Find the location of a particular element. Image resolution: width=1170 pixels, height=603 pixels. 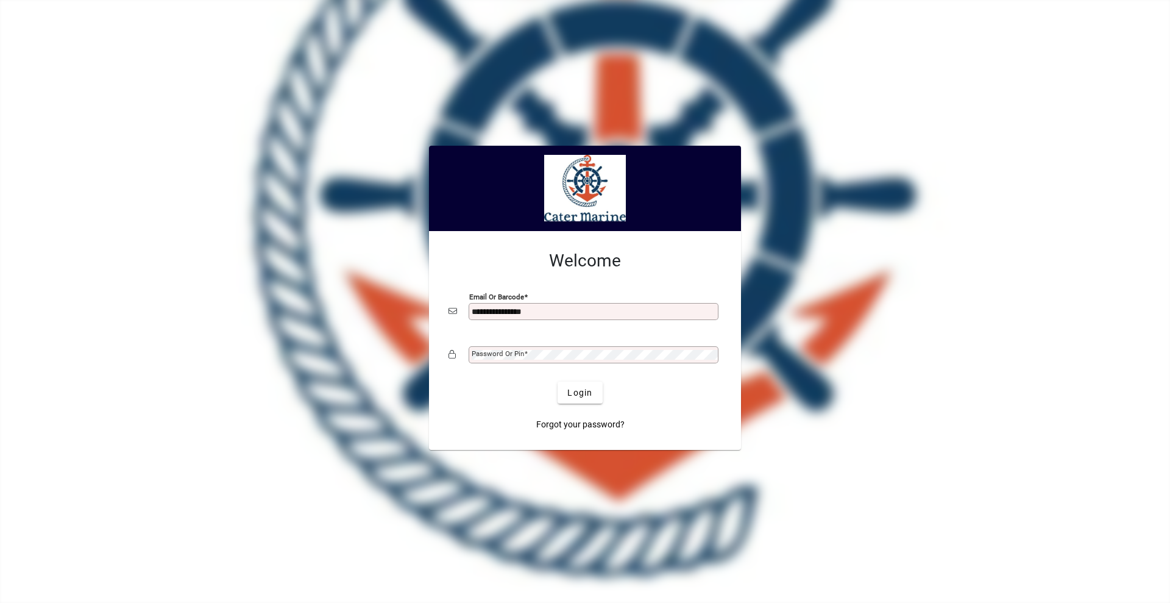

mat-label: Password or Pin is located at coordinates (498, 353).